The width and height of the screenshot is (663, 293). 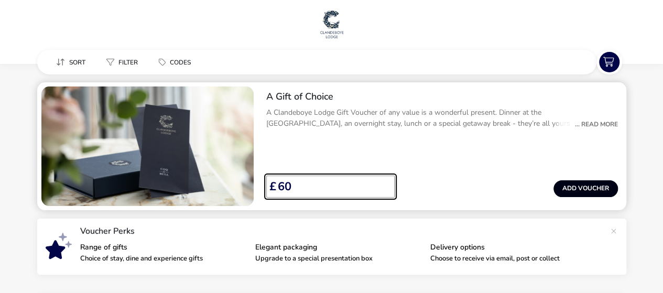 What do you see at coordinates (174, 62) in the screenshot?
I see `button: Codes` at bounding box center [174, 62].